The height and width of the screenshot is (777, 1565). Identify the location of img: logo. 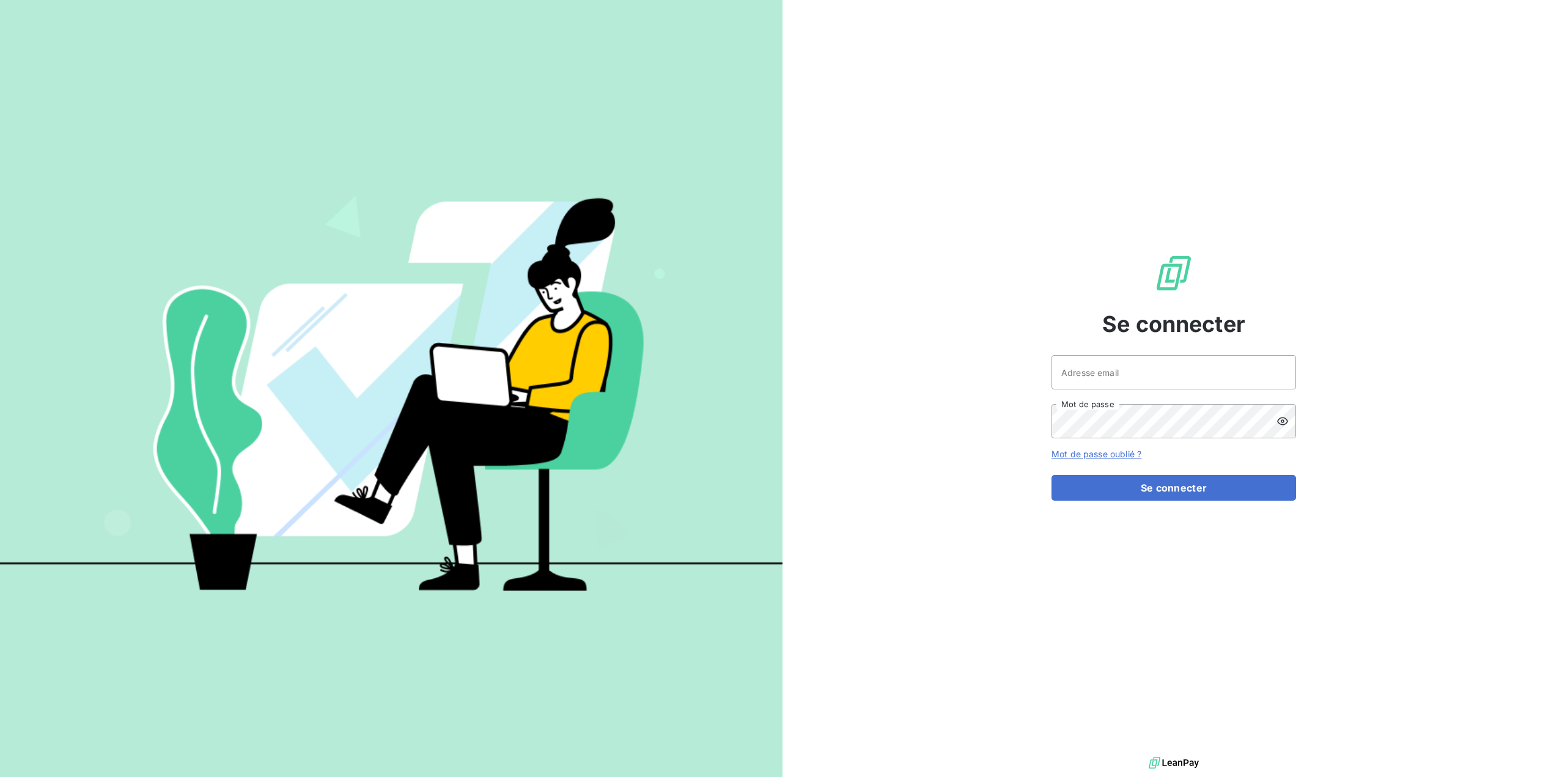
(1174, 763).